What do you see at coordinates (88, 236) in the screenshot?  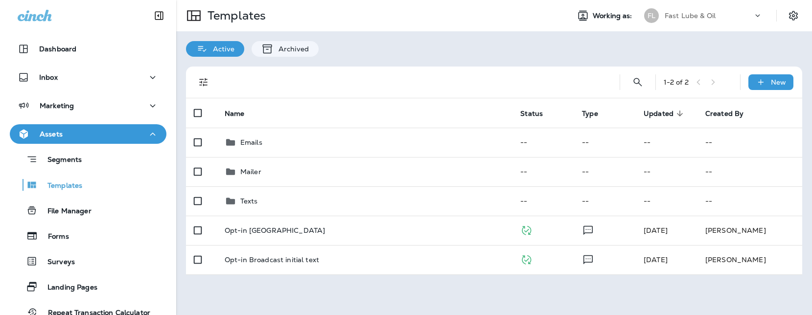 I see `button: Forms` at bounding box center [88, 236].